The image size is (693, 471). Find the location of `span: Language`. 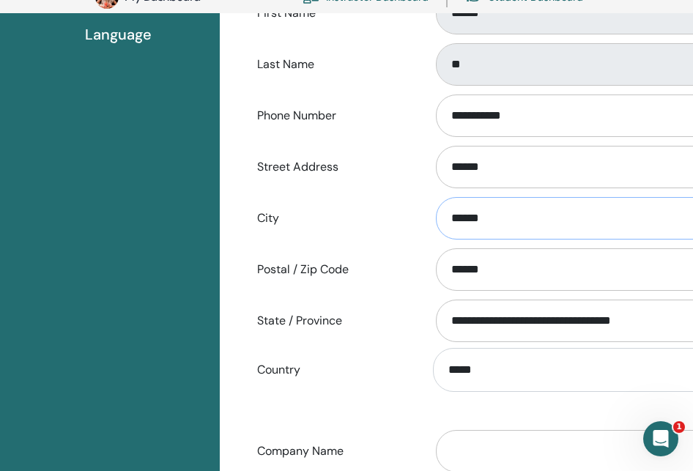

span: Language is located at coordinates (118, 34).